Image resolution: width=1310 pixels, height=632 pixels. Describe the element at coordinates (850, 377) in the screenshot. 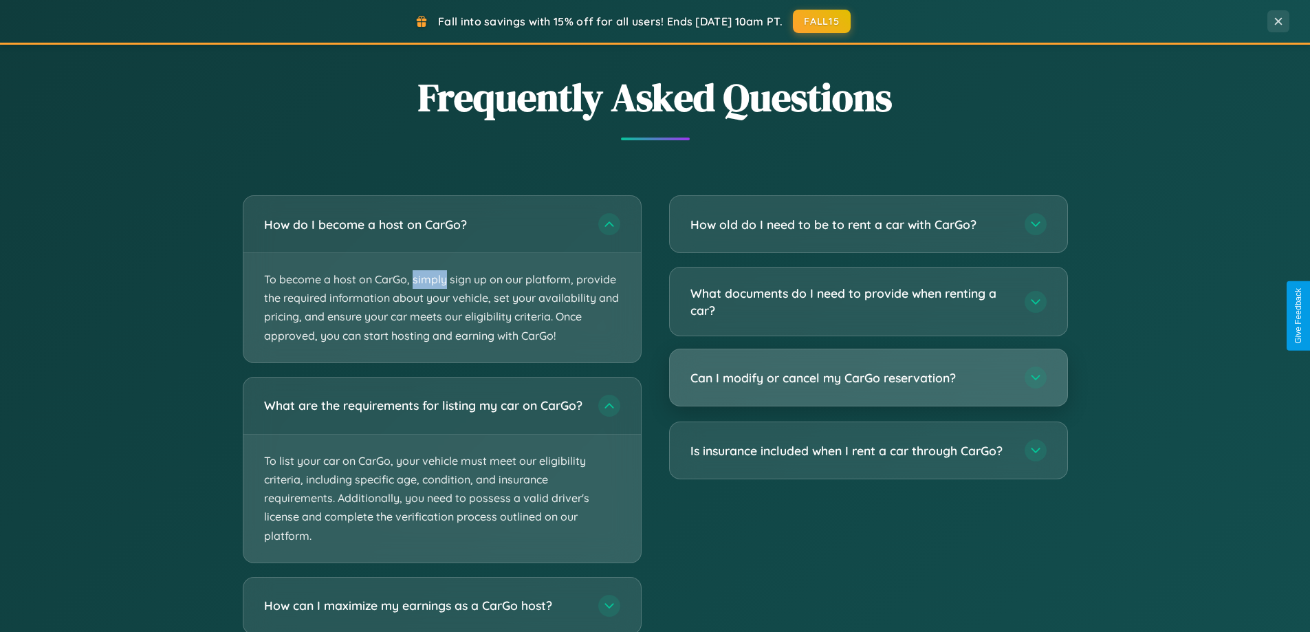

I see `h3: Can I modify or cancel my CarGo reservation?` at that location.